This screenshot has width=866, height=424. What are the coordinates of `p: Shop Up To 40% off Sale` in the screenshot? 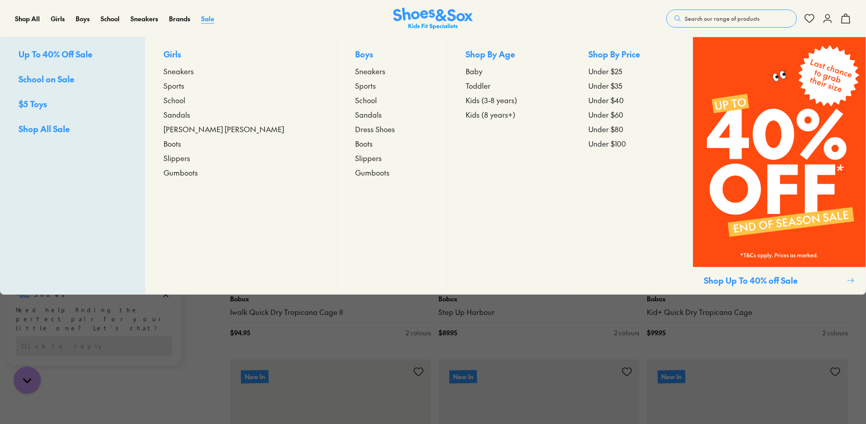 It's located at (773, 280).